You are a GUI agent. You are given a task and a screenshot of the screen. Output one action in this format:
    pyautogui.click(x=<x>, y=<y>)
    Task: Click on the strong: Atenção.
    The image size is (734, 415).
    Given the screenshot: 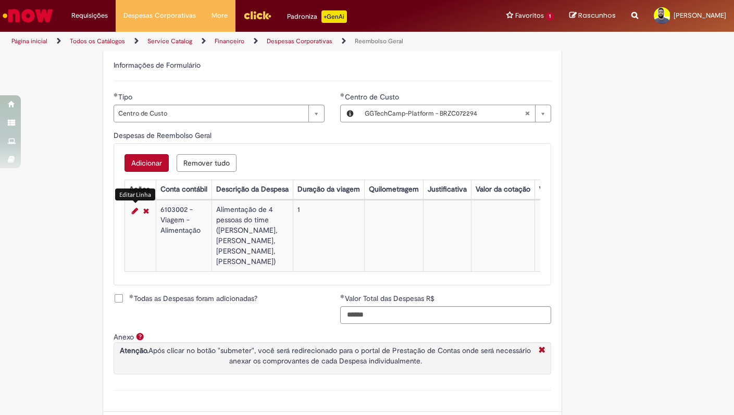 What is the action you would take?
    pyautogui.click(x=134, y=350)
    